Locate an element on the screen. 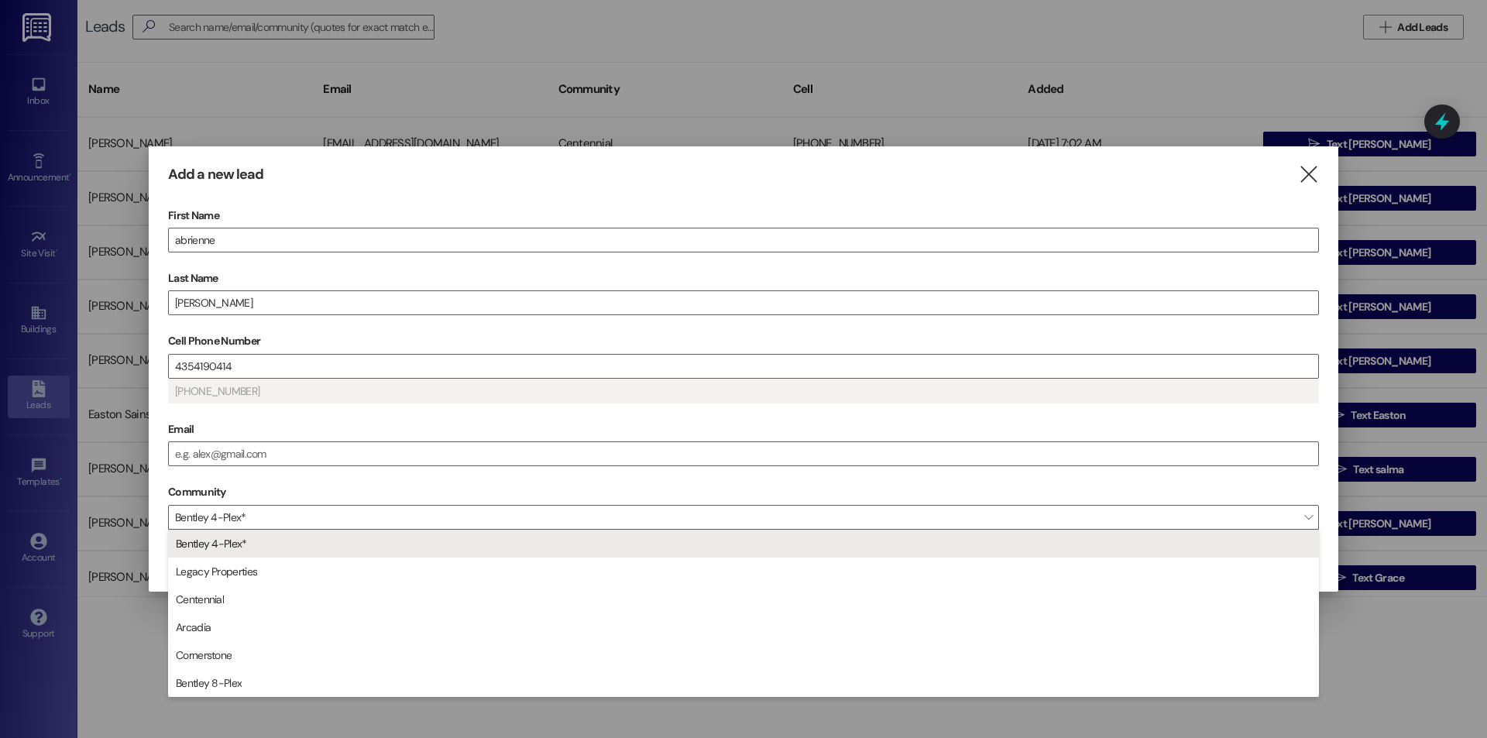 The height and width of the screenshot is (738, 1487). input: e.g. Smith is located at coordinates (743, 303).